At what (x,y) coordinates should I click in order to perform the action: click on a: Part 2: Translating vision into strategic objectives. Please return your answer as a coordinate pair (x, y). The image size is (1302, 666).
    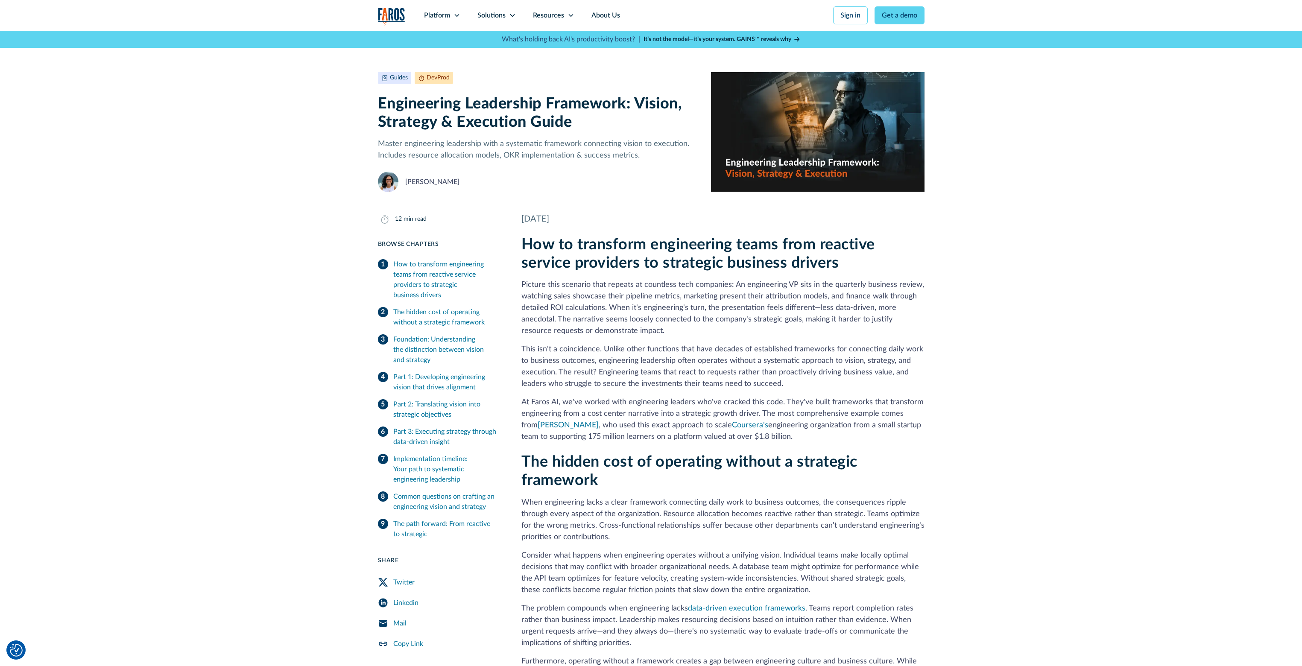
    Looking at the image, I should click on (439, 409).